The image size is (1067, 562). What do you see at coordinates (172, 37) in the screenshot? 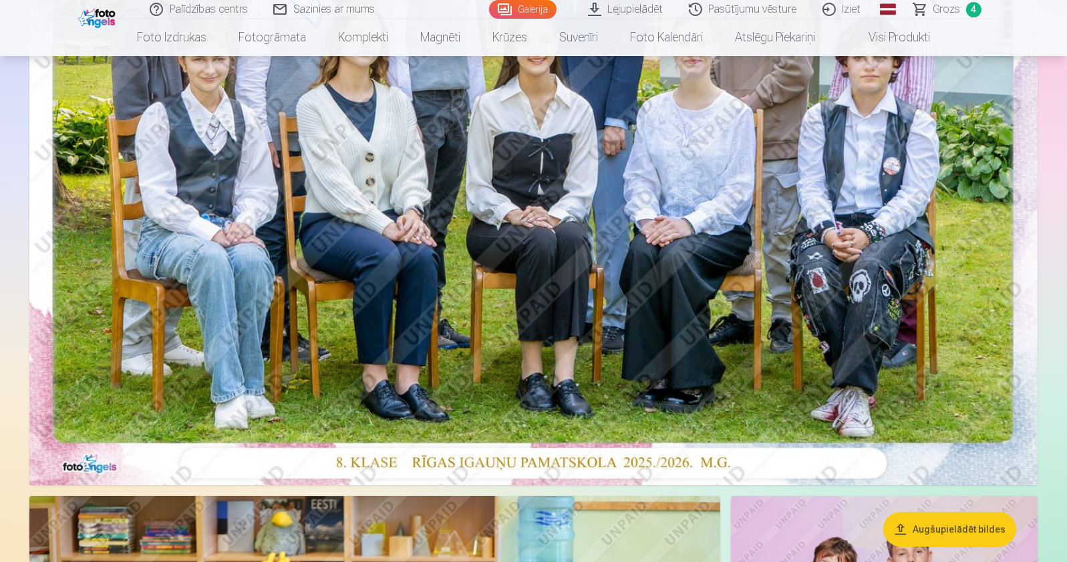
I see `a: Foto izdrukas` at bounding box center [172, 37].